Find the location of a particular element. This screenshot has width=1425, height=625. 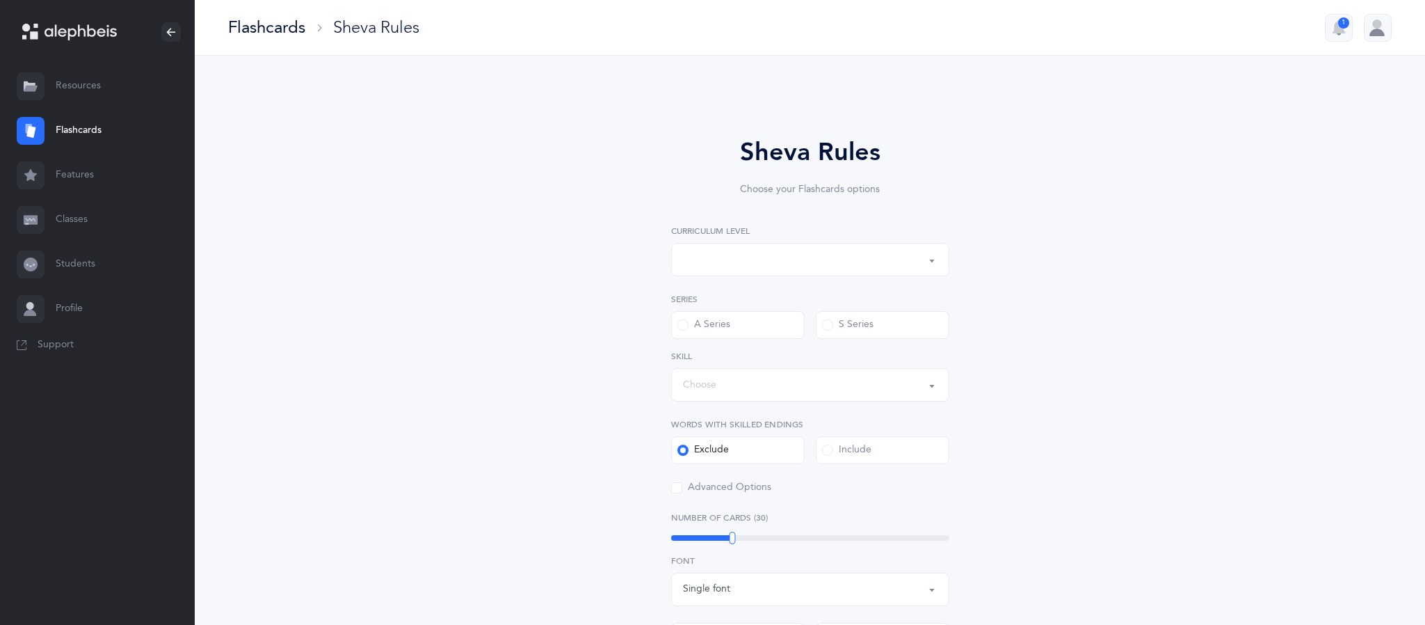

div: Advanced Options is located at coordinates (721, 488).